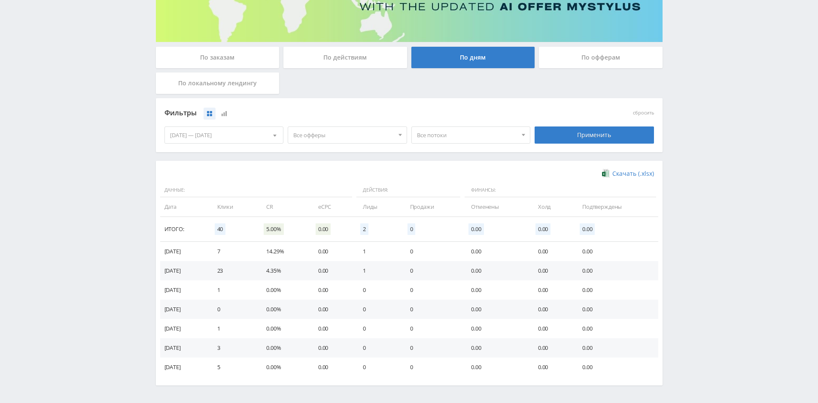 This screenshot has height=403, width=818. I want to click on div: По заказам, so click(218, 58).